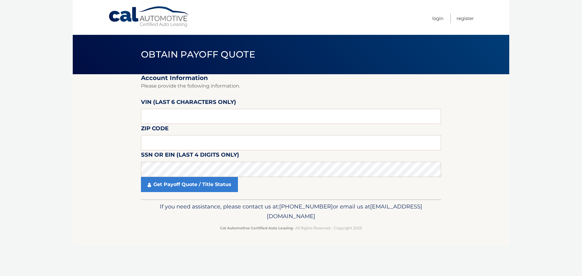 This screenshot has width=582, height=276. Describe the element at coordinates (291, 86) in the screenshot. I see `p: Please provide the following information.` at that location.